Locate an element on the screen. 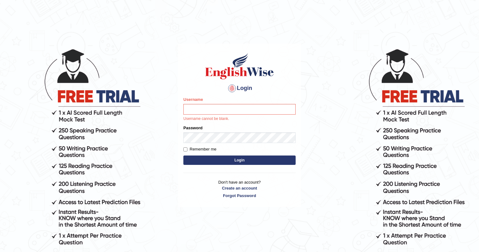 This screenshot has width=479, height=252. label: Password is located at coordinates (193, 127).